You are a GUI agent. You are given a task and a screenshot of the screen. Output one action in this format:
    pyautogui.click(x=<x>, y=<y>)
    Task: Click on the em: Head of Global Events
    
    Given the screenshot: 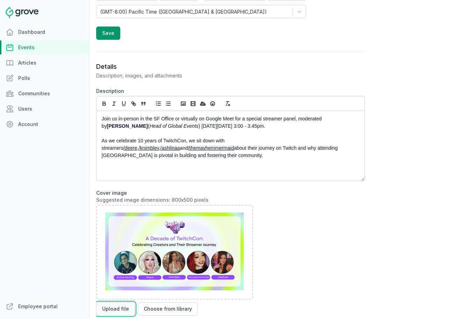 What is the action you would take?
    pyautogui.click(x=174, y=126)
    